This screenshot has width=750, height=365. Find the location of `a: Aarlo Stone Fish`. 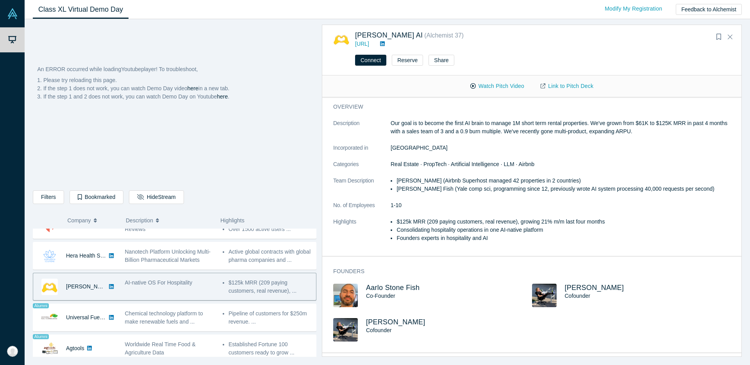

a: Aarlo Stone Fish is located at coordinates (393, 288).